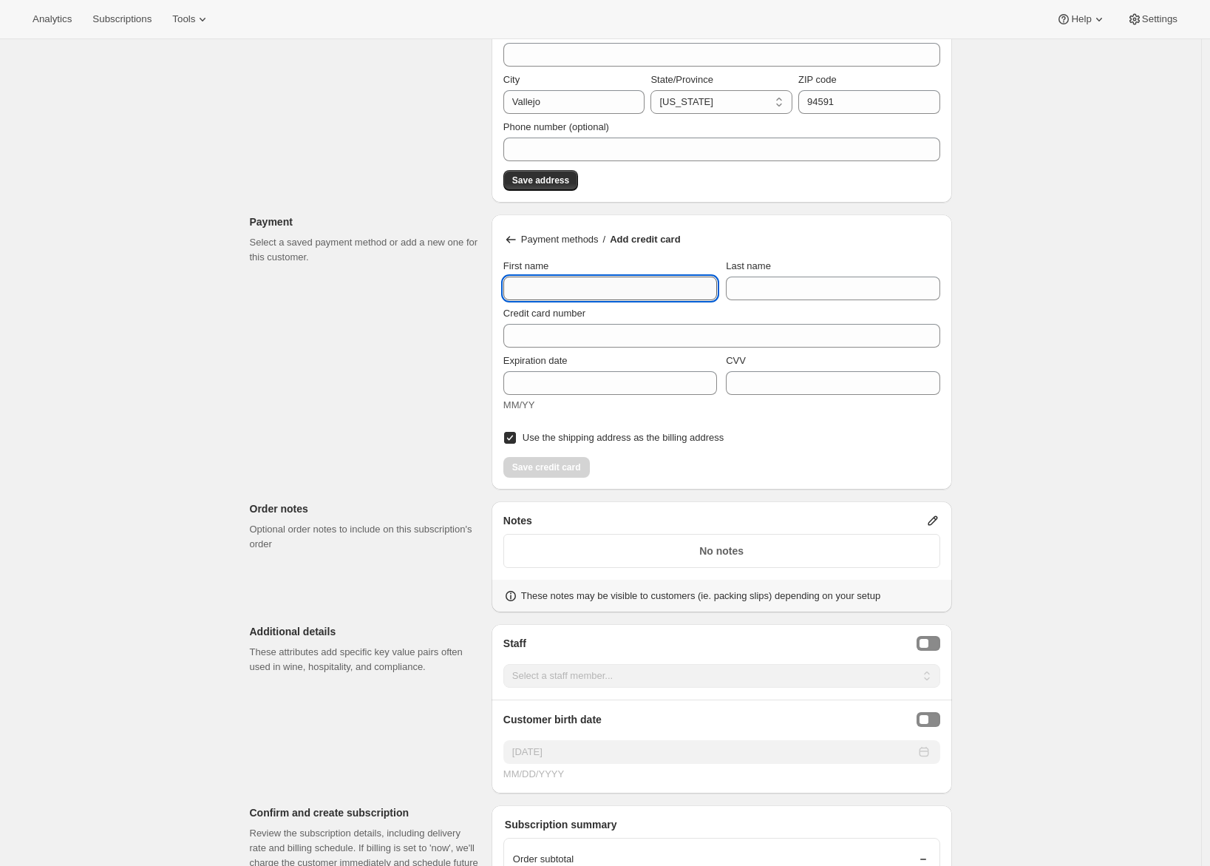 The image size is (1210, 866). I want to click on p: Payment methods, so click(560, 240).